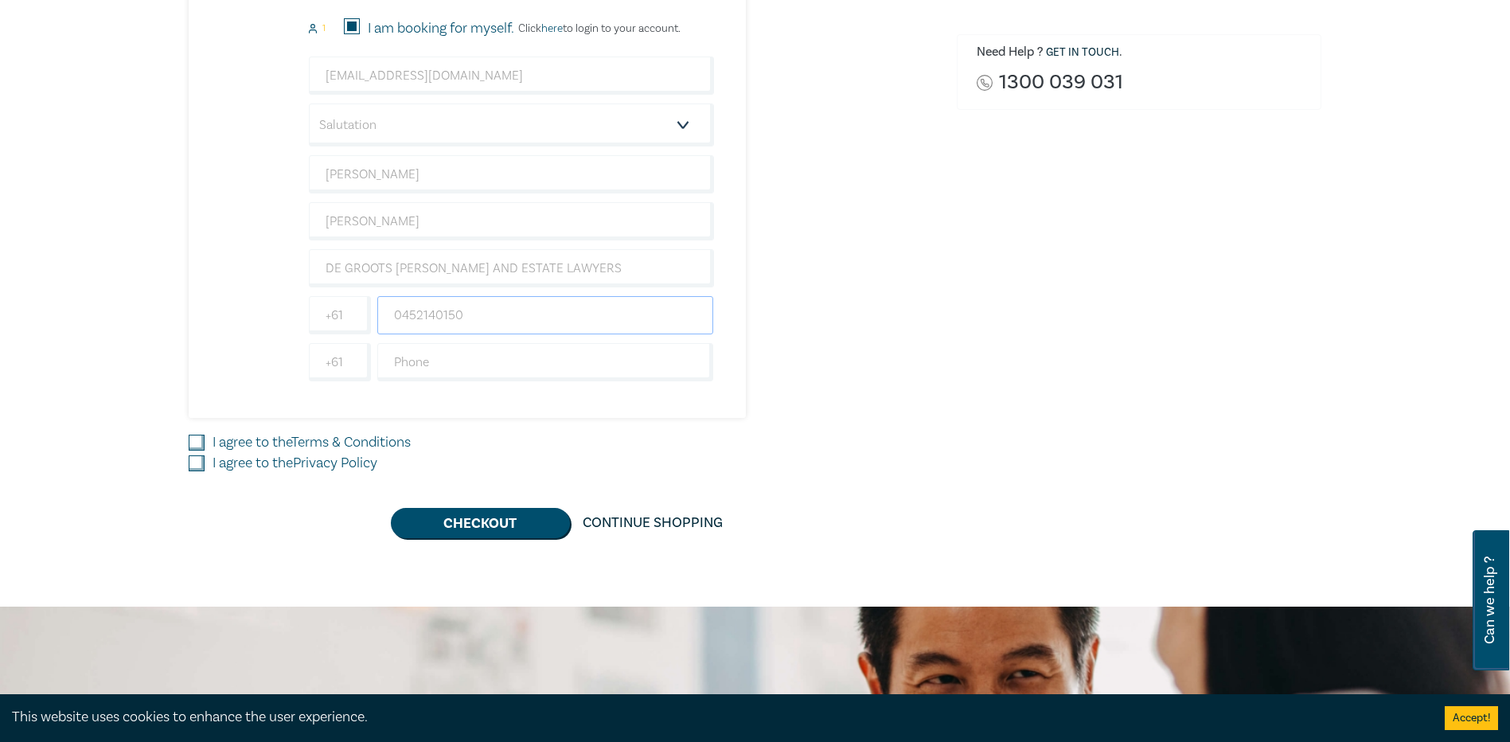 This screenshot has width=1510, height=742. Describe the element at coordinates (545, 315) in the screenshot. I see `input: Mobile*` at that location.